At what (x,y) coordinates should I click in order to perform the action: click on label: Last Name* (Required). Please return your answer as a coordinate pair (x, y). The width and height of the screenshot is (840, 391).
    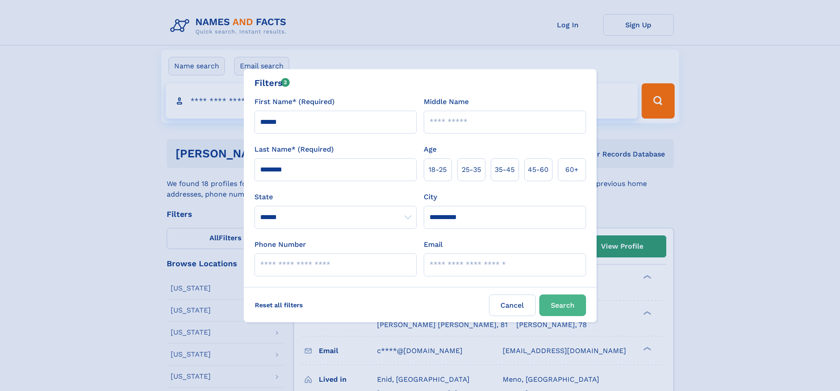
    Looking at the image, I should click on (294, 150).